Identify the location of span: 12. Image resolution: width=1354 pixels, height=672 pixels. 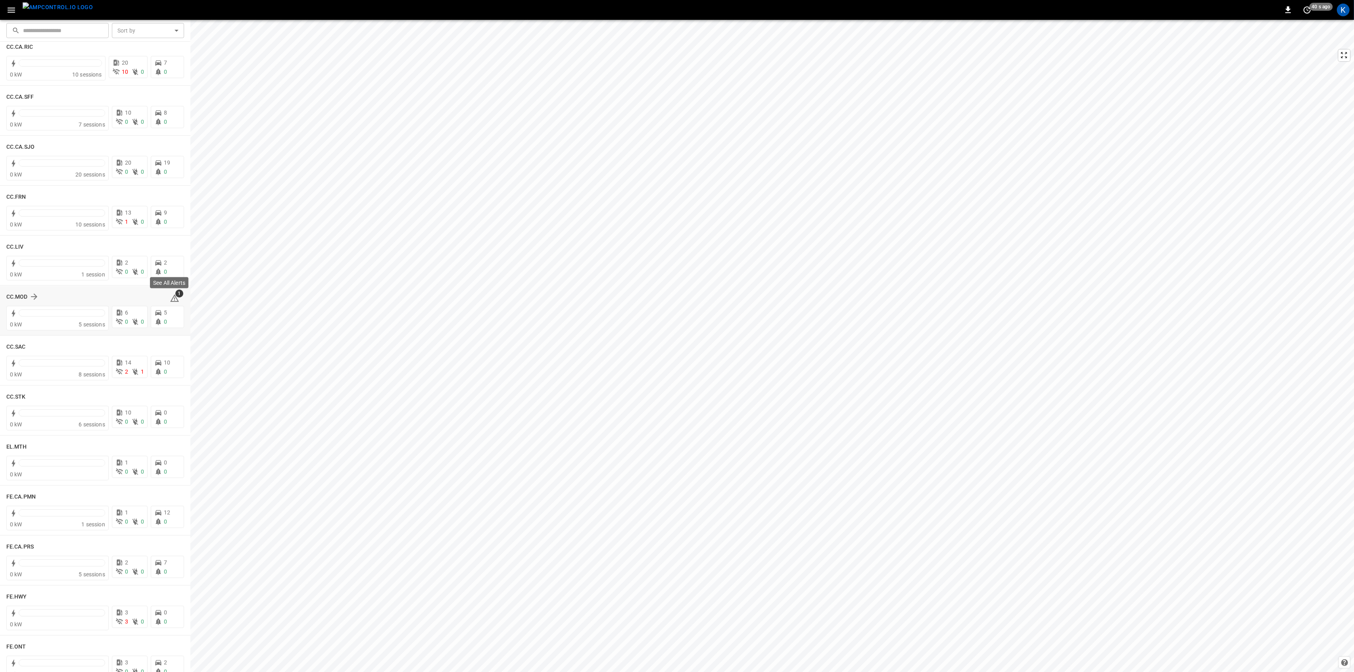
(167, 513).